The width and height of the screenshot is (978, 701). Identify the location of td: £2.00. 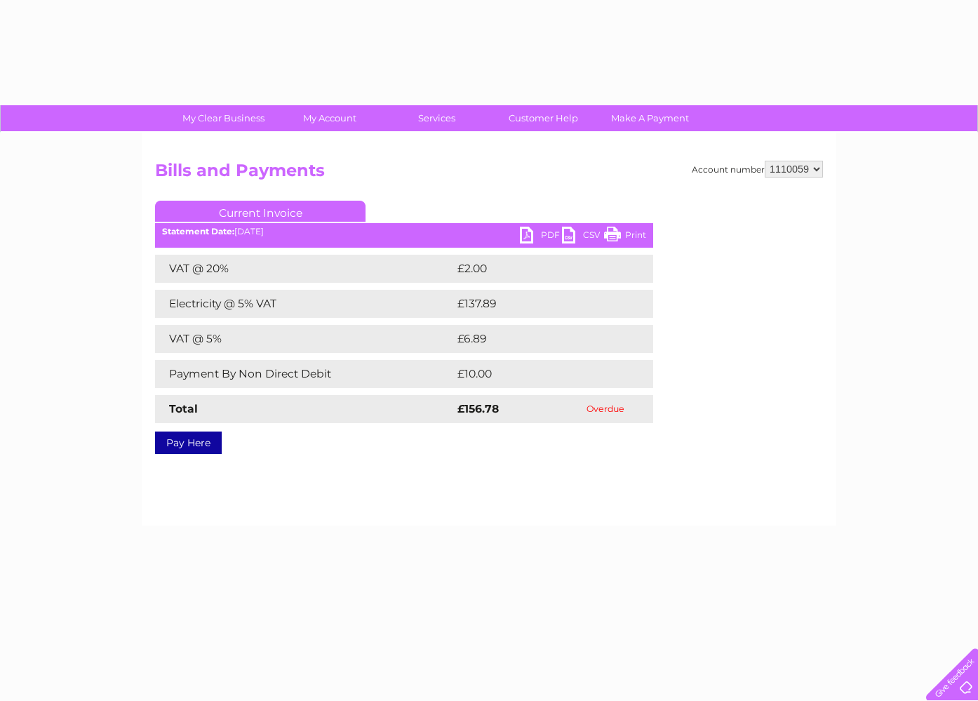
(537, 269).